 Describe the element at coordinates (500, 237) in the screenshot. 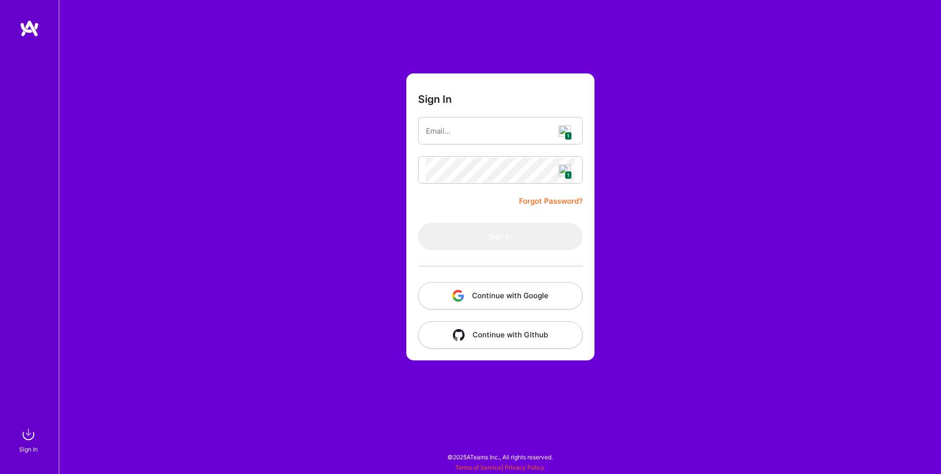

I see `button: Sign In` at that location.